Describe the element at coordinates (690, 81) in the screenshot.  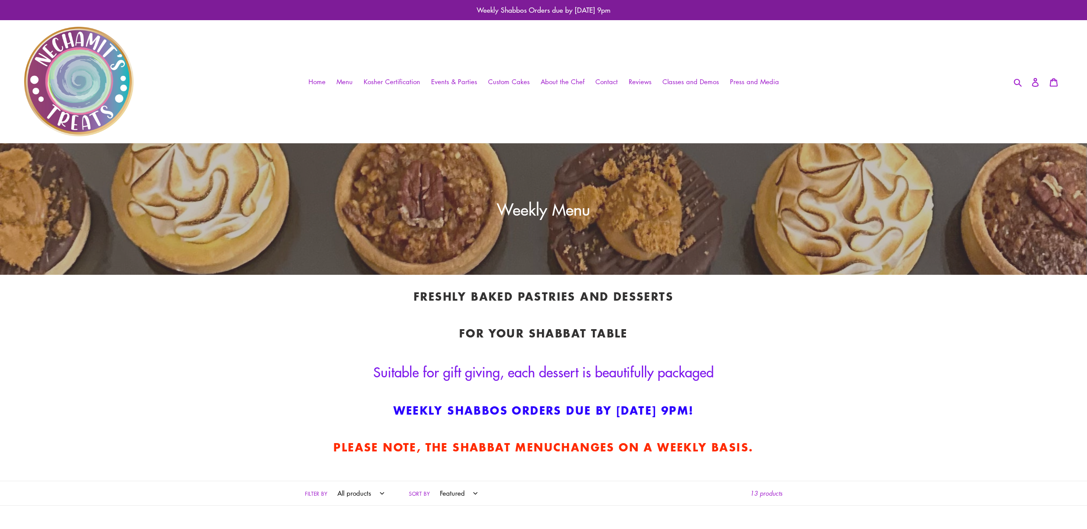
I see `span: Classes and Demos` at that location.